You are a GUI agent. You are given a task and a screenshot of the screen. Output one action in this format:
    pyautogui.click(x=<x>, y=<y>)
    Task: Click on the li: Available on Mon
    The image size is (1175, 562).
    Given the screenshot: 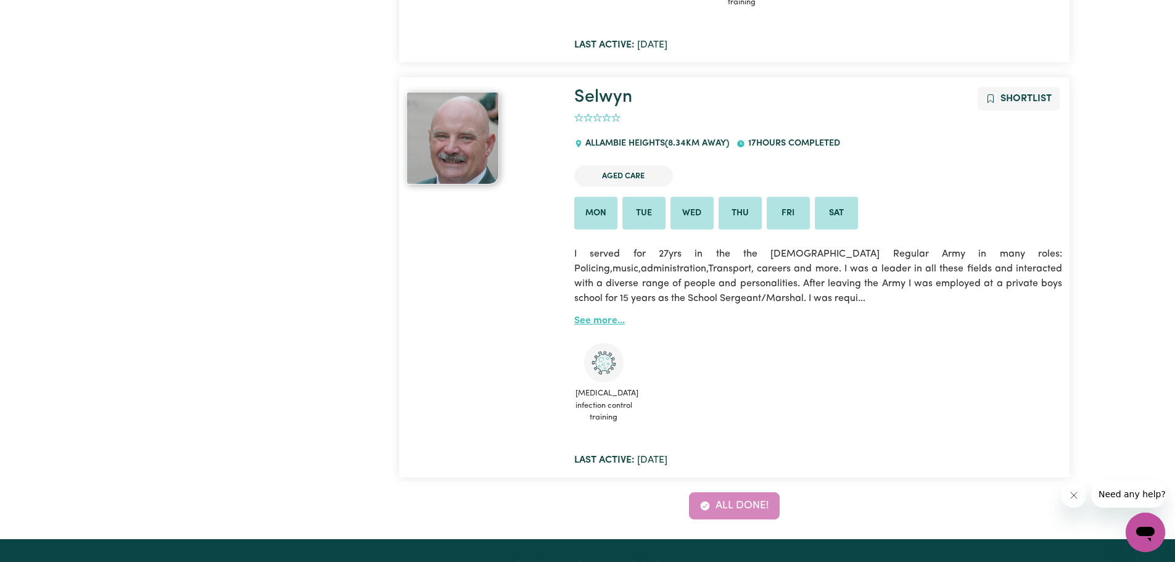 What is the action you would take?
    pyautogui.click(x=596, y=213)
    